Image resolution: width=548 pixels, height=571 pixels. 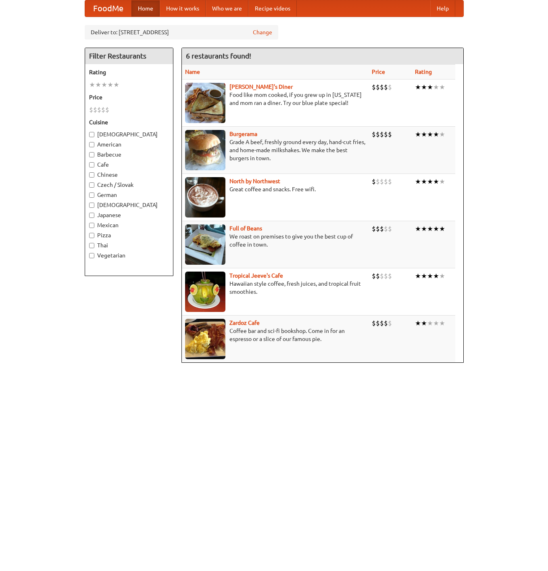 I want to click on input: American, so click(x=92, y=144).